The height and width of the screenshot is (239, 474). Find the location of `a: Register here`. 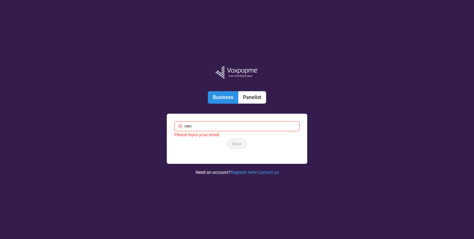

a: Register here is located at coordinates (243, 173).